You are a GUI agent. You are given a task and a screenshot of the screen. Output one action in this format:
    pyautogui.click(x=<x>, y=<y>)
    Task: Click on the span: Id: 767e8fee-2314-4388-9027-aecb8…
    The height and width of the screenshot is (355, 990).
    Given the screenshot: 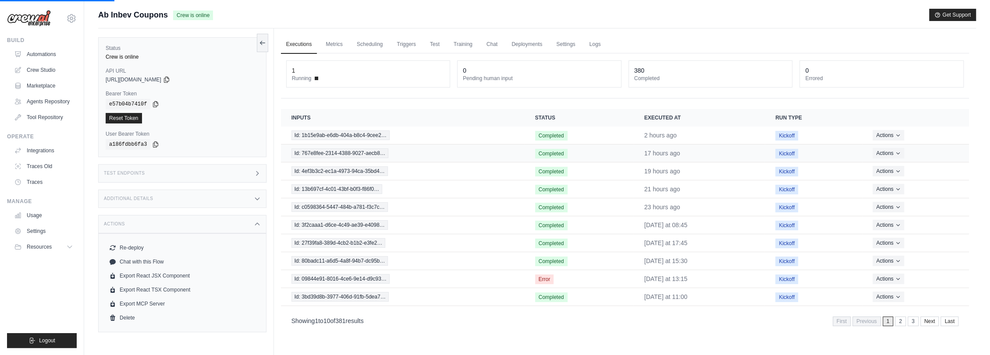 What is the action you would take?
    pyautogui.click(x=340, y=153)
    